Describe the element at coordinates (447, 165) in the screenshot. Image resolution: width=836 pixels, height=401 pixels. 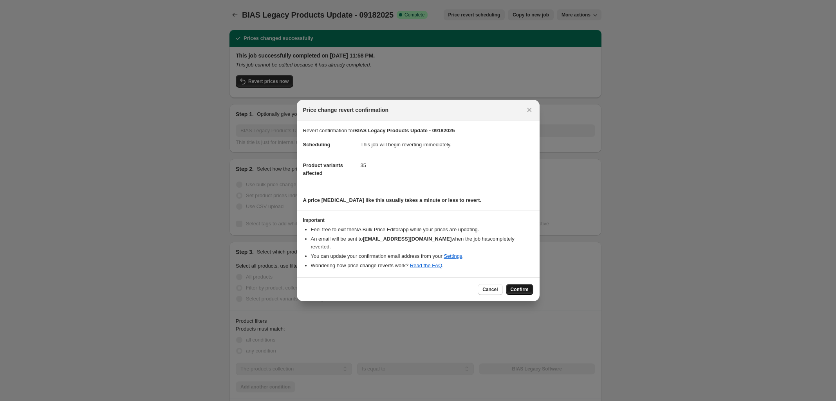
I see `dd: 35` at that location.